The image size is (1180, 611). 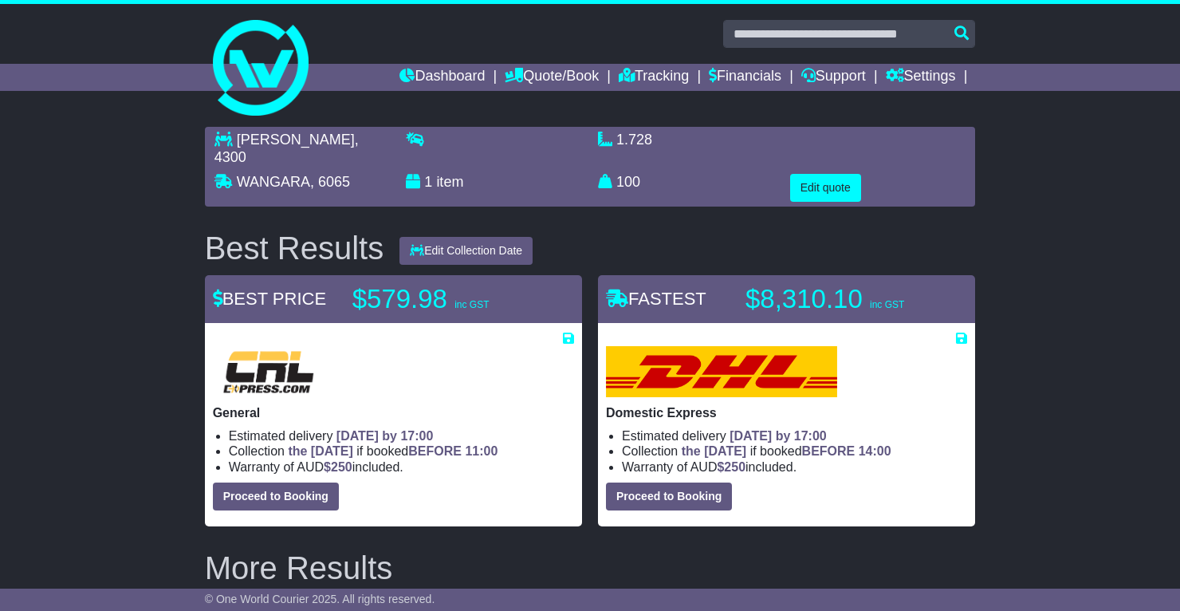 What do you see at coordinates (330, 182) in the screenshot?
I see `span: , 6065` at bounding box center [330, 182].